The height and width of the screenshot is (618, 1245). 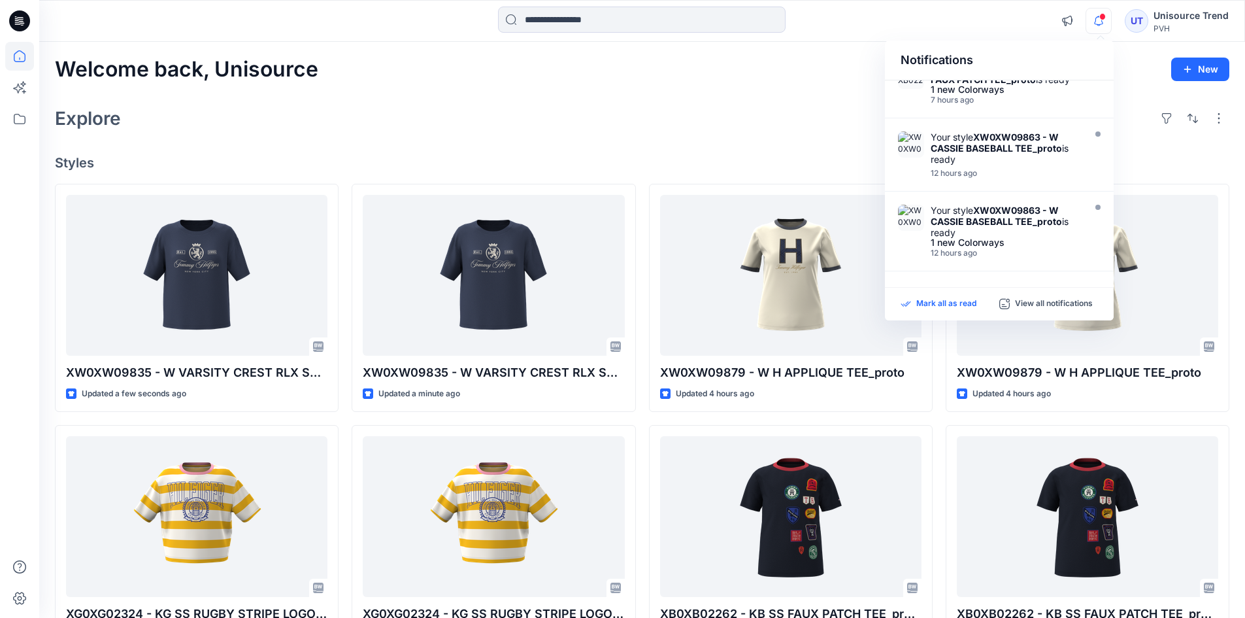 I want to click on p: Mark all as read, so click(x=946, y=304).